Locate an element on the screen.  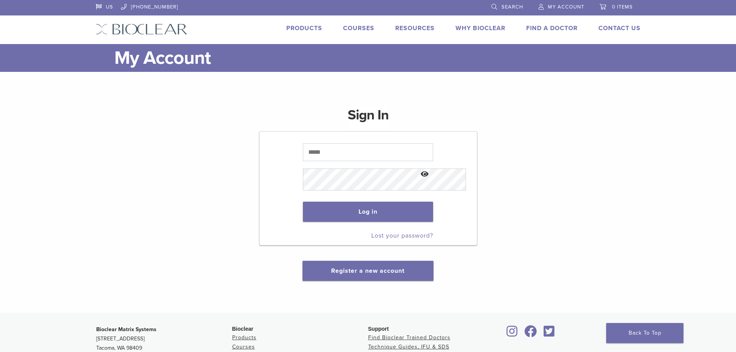
a: Contact Us is located at coordinates (620, 28).